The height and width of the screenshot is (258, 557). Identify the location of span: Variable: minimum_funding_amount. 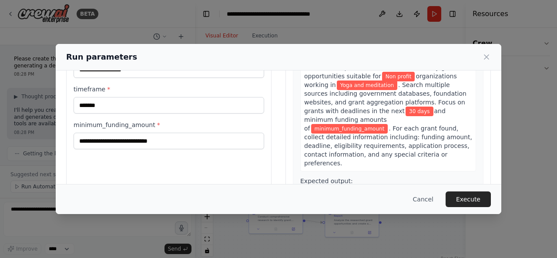
(350, 129).